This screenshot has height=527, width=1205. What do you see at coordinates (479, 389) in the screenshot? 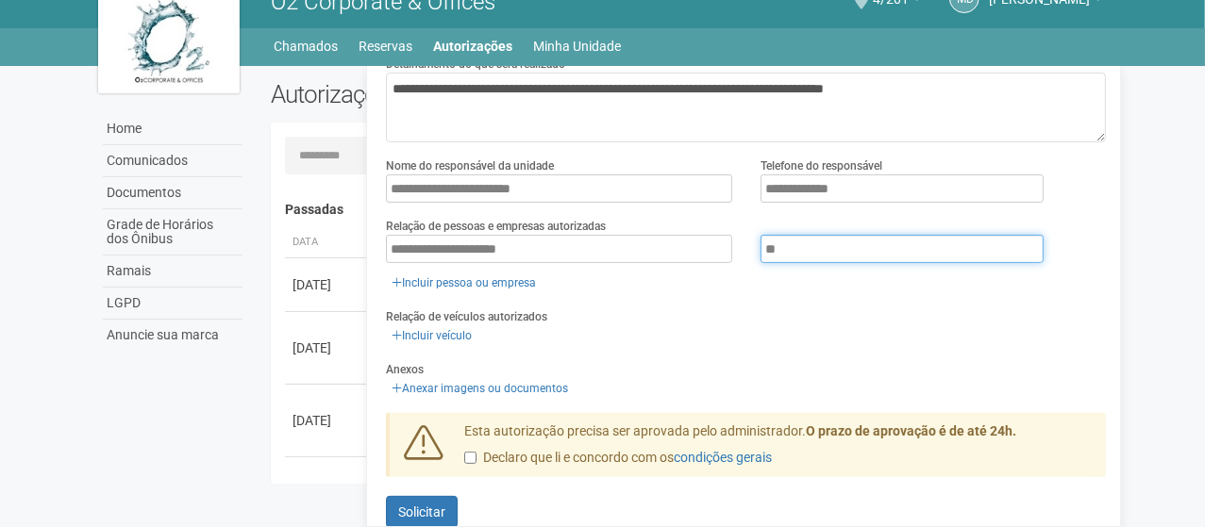
I see `a: Anexar imagens ou documentos` at bounding box center [479, 389].